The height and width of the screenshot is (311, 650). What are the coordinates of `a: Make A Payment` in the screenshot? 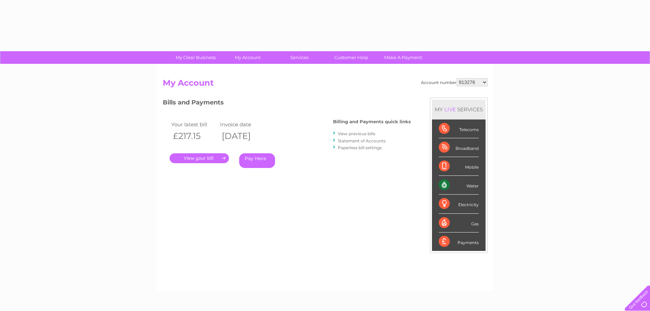 It's located at (403, 57).